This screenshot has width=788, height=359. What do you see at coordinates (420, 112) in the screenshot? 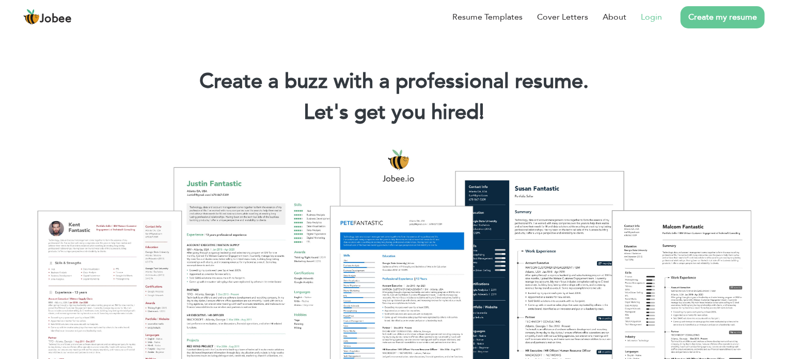
I see `span: get you hired!` at bounding box center [420, 112].